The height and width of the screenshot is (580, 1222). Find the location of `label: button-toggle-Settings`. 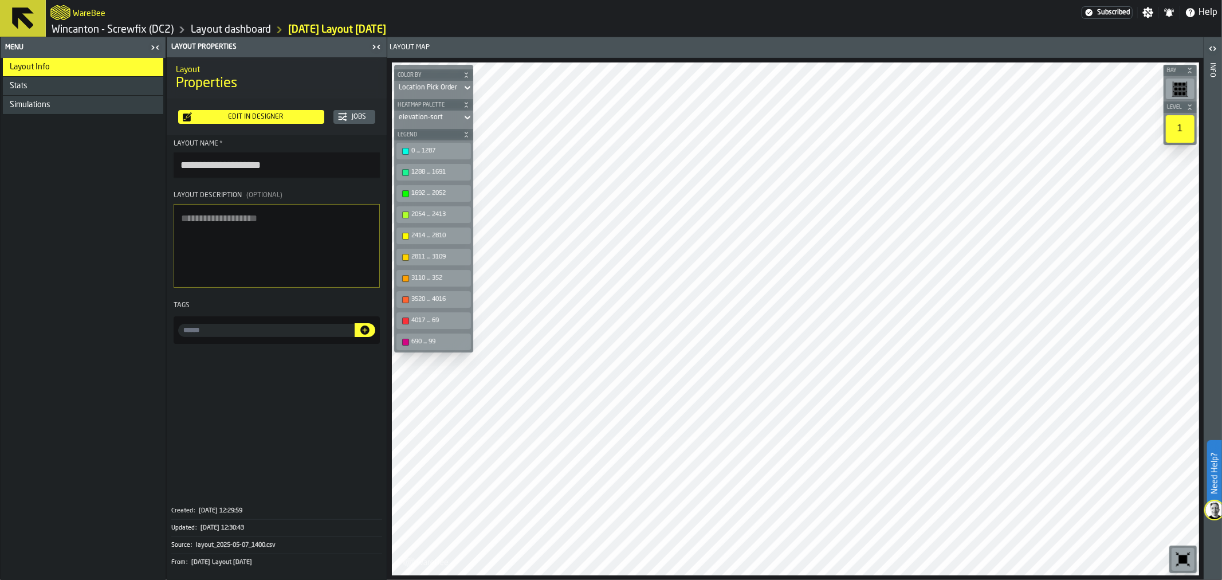

label: button-toggle-Settings is located at coordinates (1148, 13).